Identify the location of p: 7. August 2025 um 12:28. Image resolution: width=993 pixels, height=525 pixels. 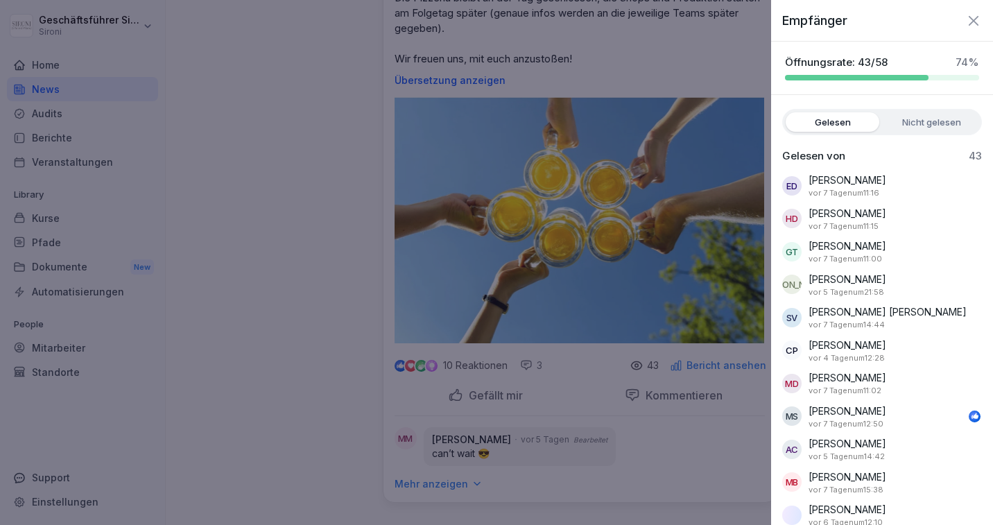
(847, 358).